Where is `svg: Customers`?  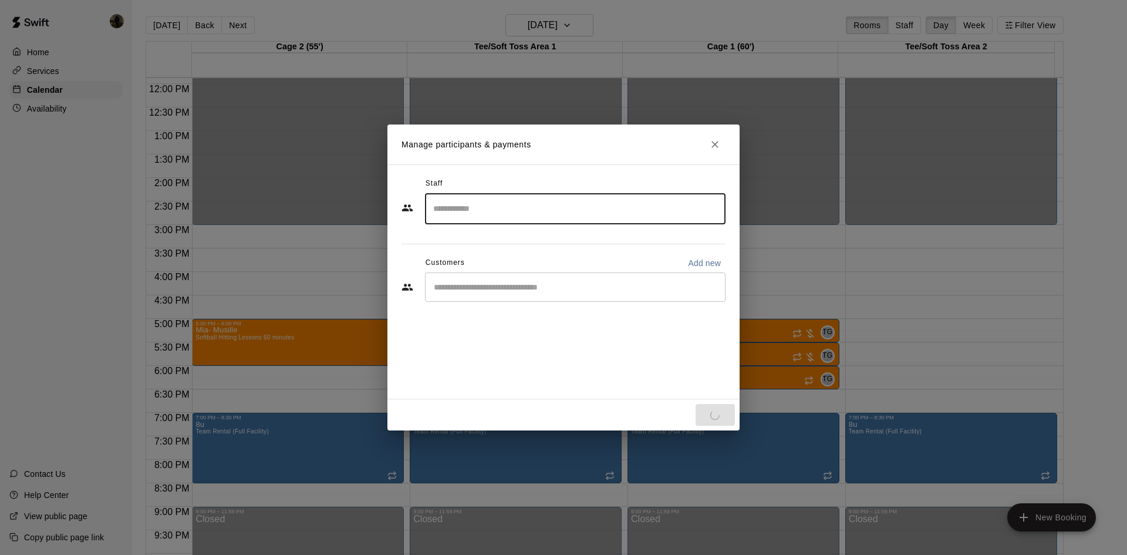 svg: Customers is located at coordinates (407, 287).